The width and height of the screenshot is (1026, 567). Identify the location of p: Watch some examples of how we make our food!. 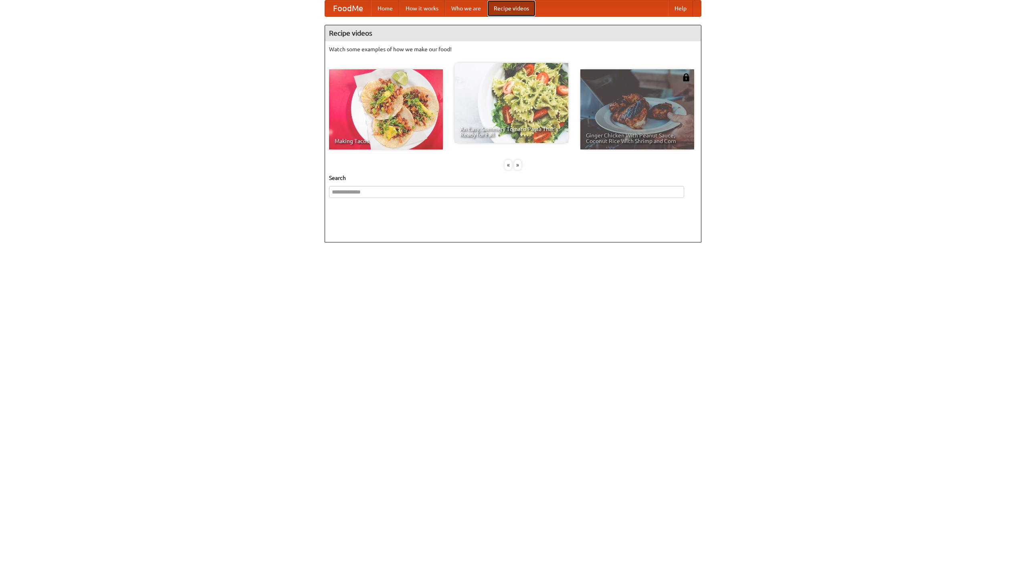
(513, 49).